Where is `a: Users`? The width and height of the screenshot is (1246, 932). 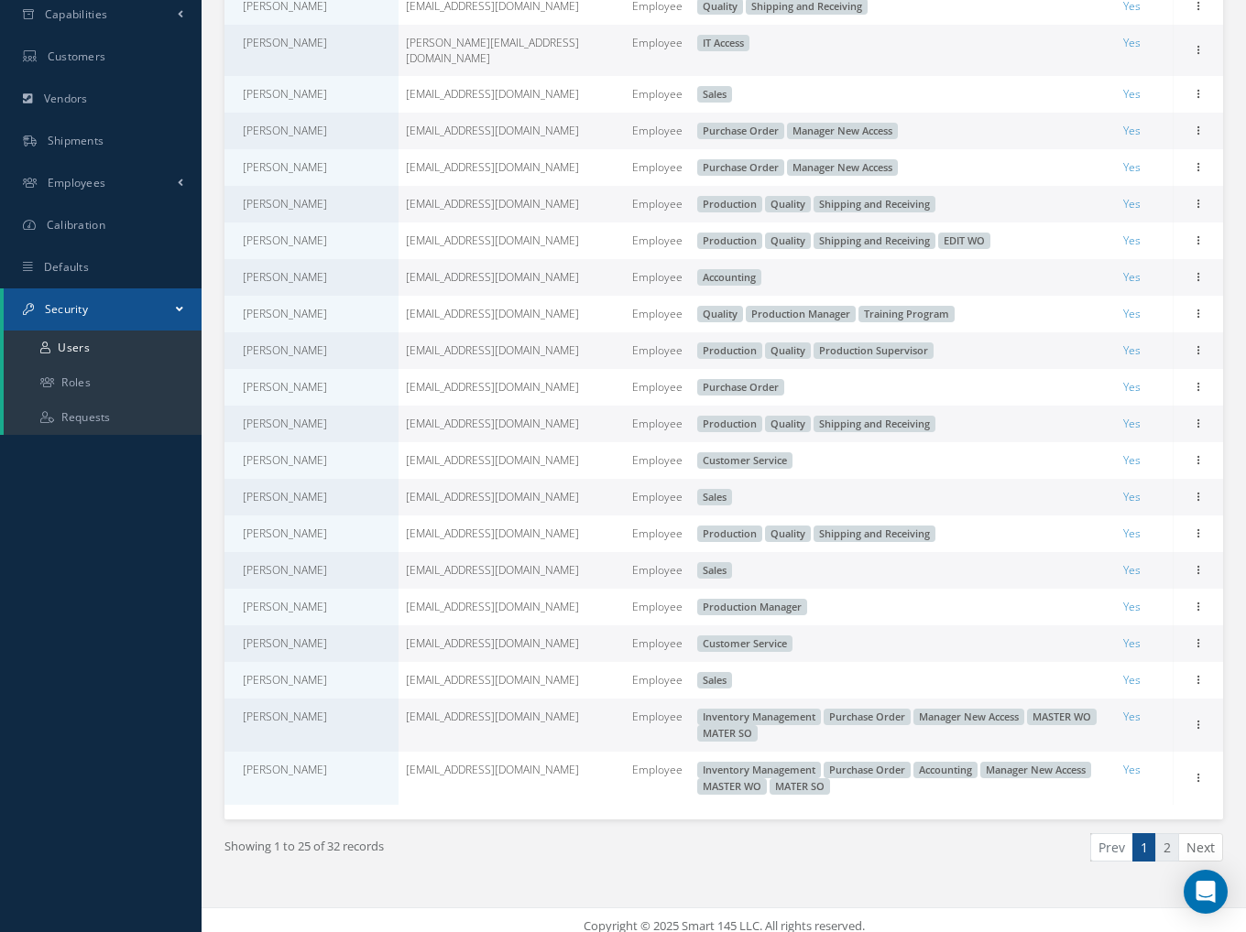
a: Users is located at coordinates (103, 348).